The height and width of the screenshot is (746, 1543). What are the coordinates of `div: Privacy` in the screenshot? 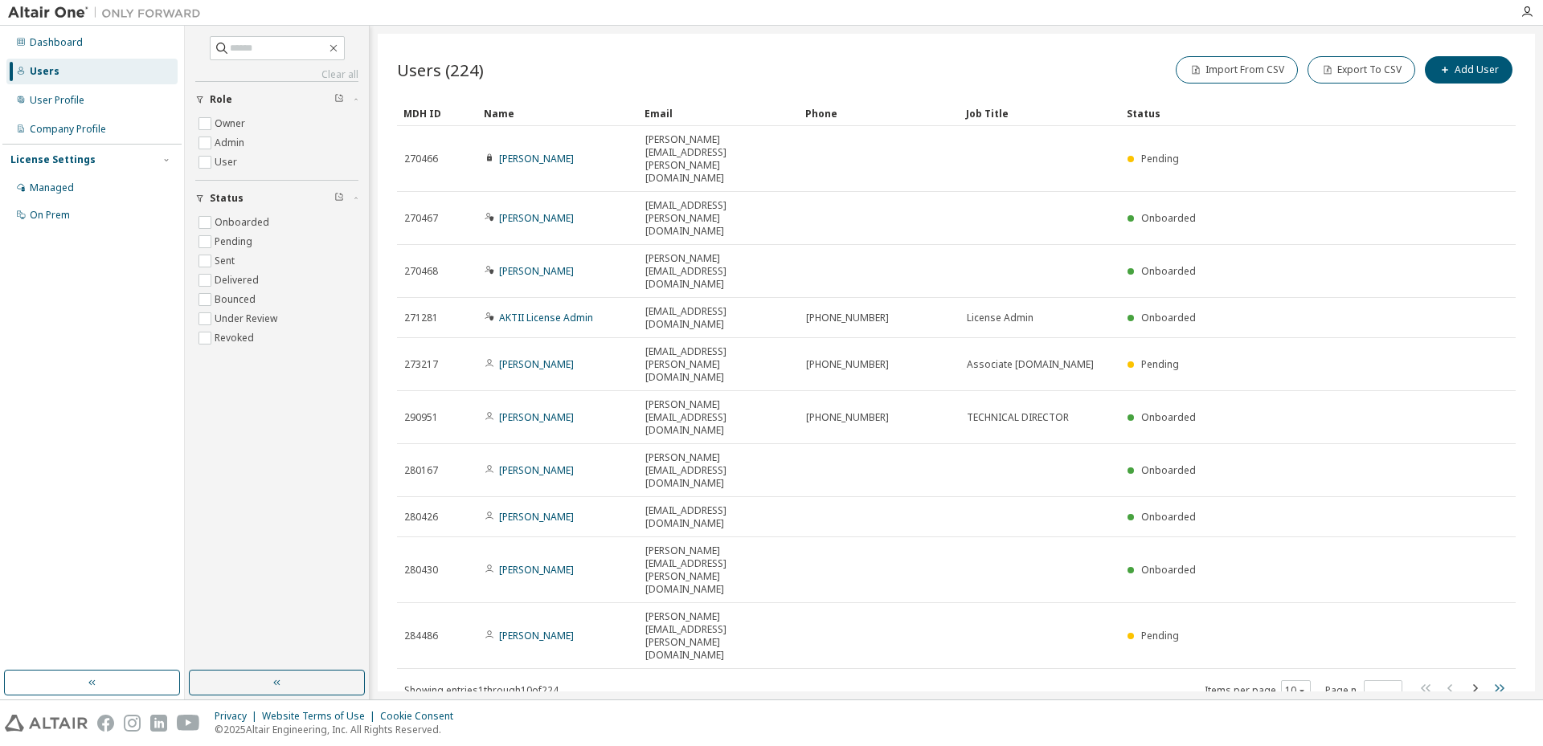 It's located at (238, 717).